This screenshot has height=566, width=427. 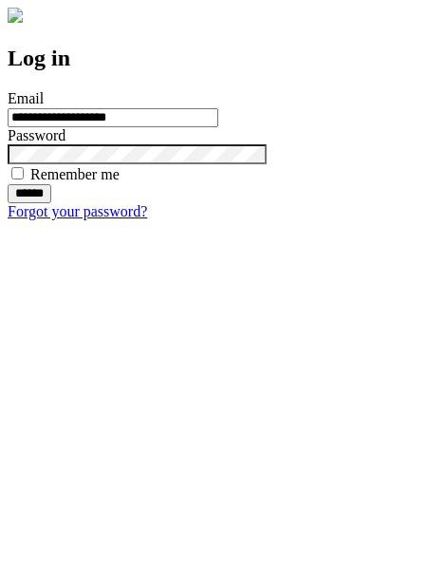 I want to click on a: Forgot your password?, so click(x=77, y=211).